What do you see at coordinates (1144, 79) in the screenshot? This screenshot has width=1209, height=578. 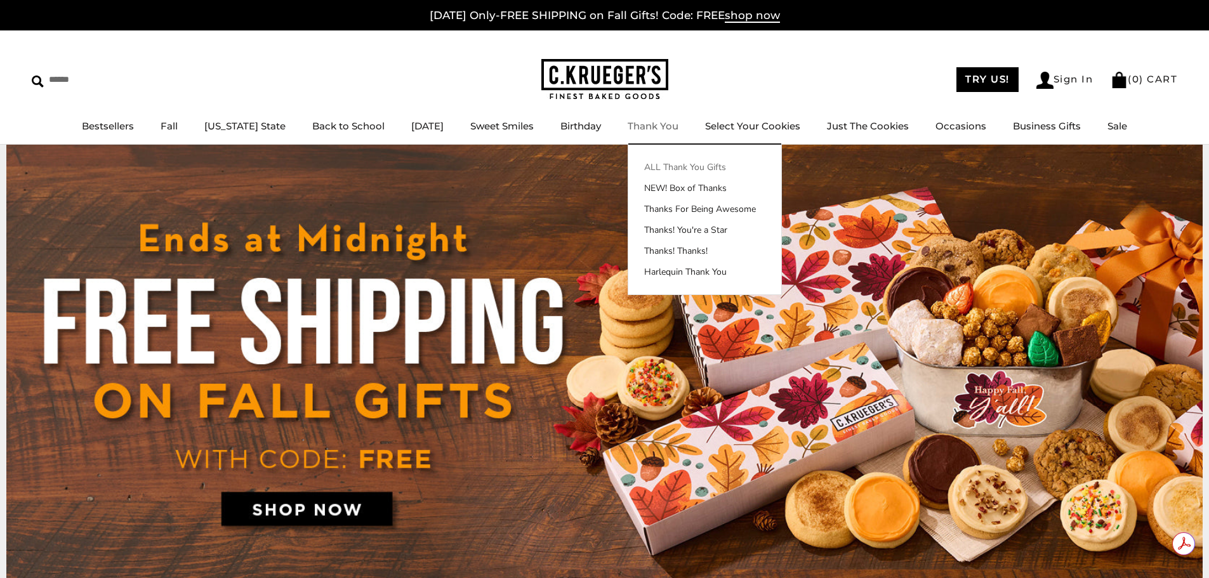 I see `a: (0) CART` at bounding box center [1144, 79].